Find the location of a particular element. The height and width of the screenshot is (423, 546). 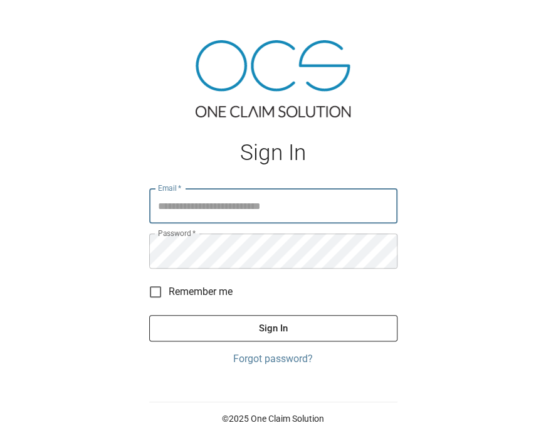

span: Remember me is located at coordinates (201, 292).